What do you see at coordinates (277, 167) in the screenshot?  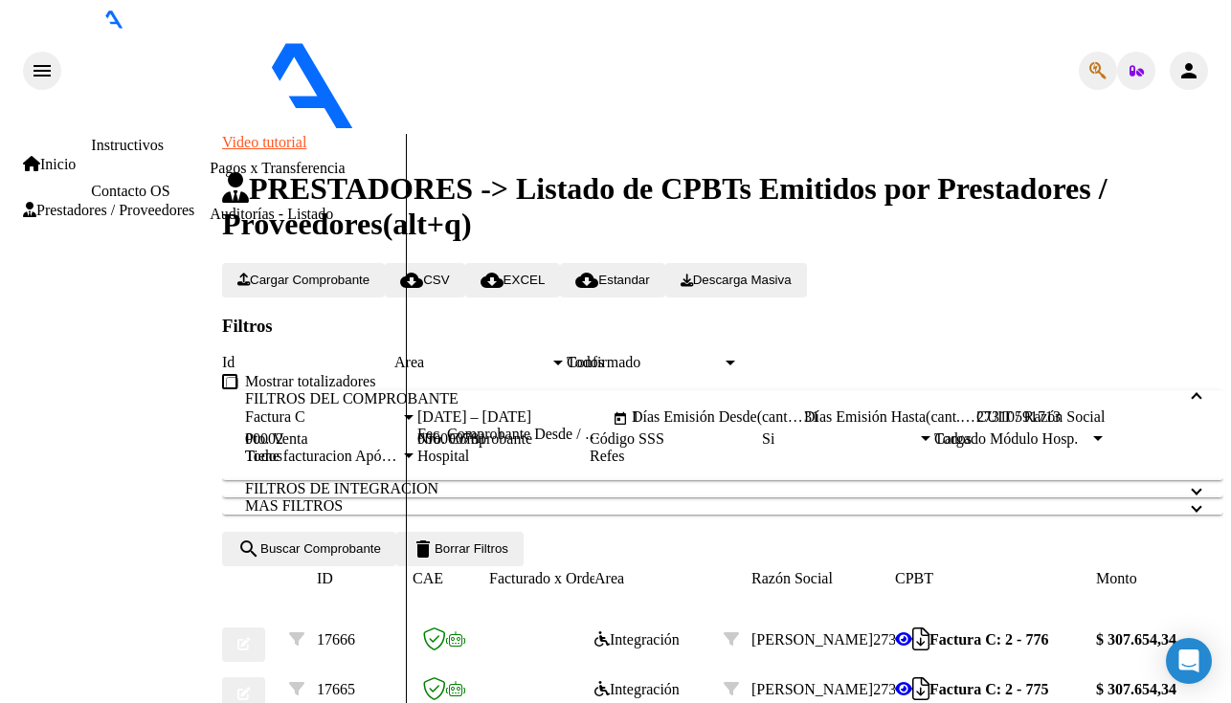 I see `a: Pagos x Transferencia` at bounding box center [277, 167].